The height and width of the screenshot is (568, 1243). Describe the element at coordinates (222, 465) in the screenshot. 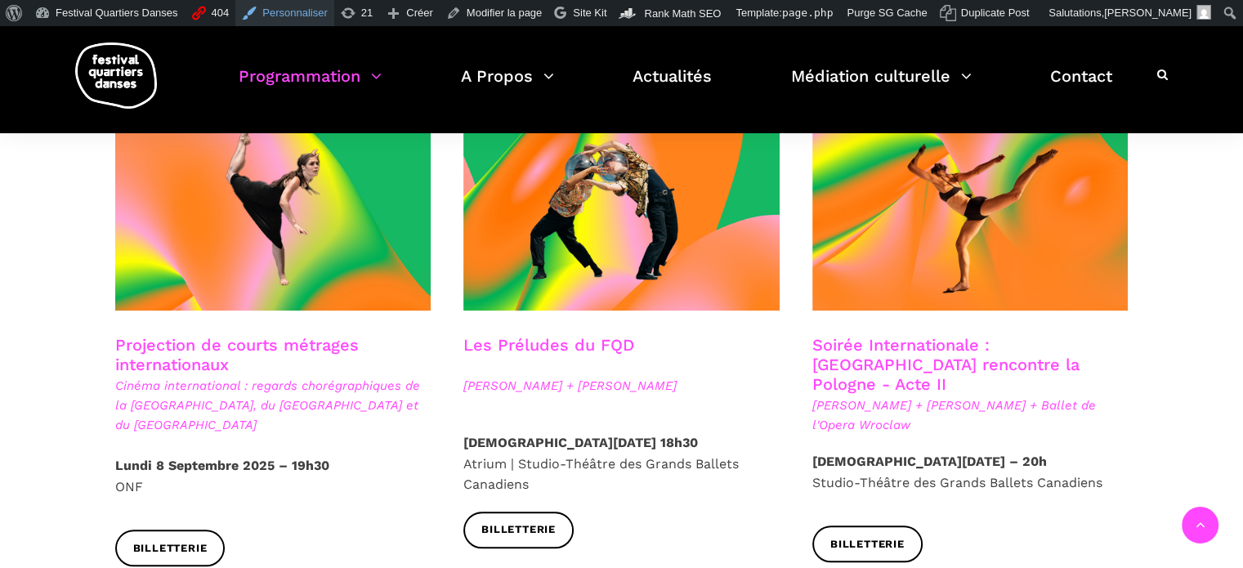

I see `strong: Lundi 8 Septembre 2025 – 19h30` at that location.